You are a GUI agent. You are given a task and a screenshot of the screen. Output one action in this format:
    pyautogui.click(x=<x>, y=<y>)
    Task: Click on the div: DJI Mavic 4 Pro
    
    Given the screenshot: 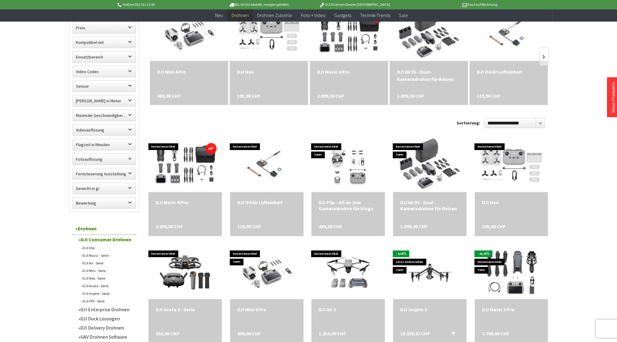 What is the action you would take?
    pyautogui.click(x=185, y=203)
    